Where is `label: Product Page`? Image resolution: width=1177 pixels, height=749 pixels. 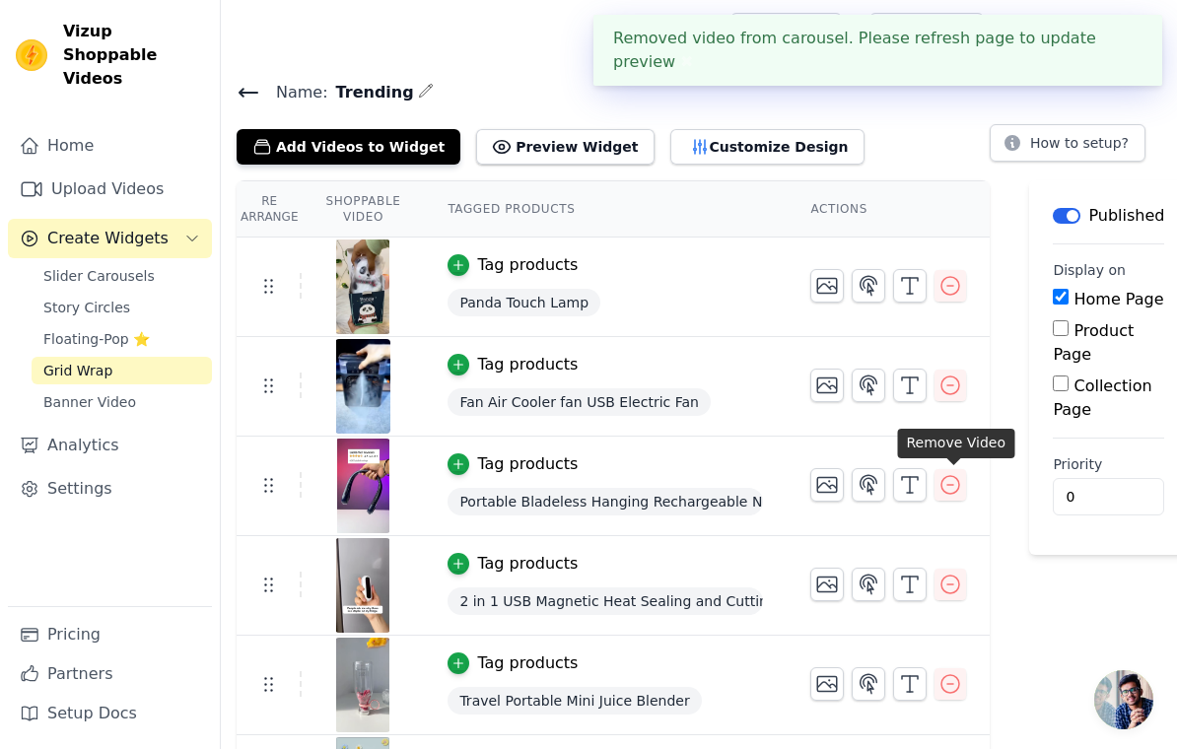 label: Product Page is located at coordinates (1093, 342).